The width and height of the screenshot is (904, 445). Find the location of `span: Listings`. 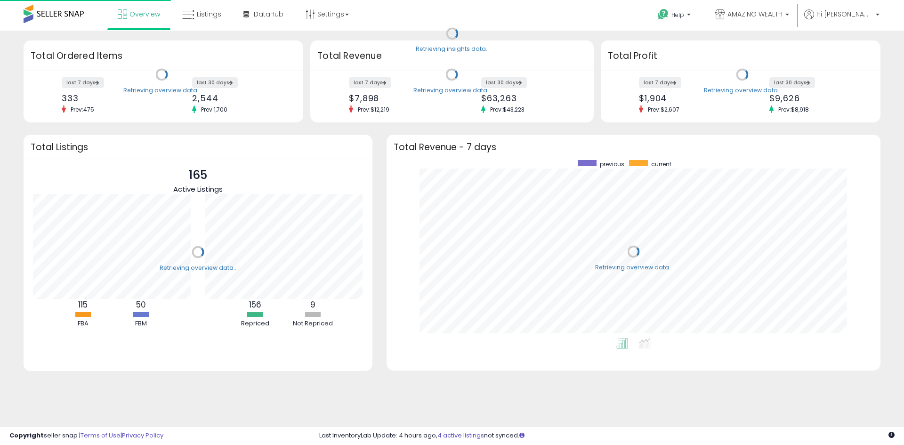

span: Listings is located at coordinates (209, 14).